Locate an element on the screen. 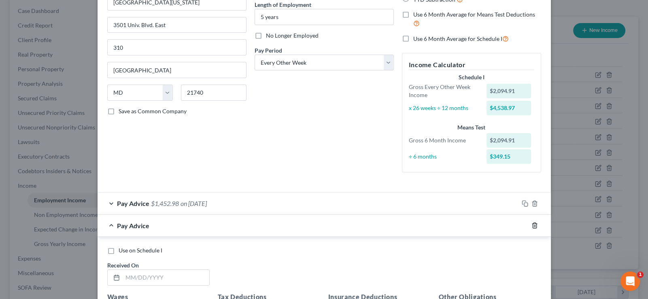 This screenshot has width=648, height=299. div: Gross Every Other Week Income is located at coordinates (443, 91).